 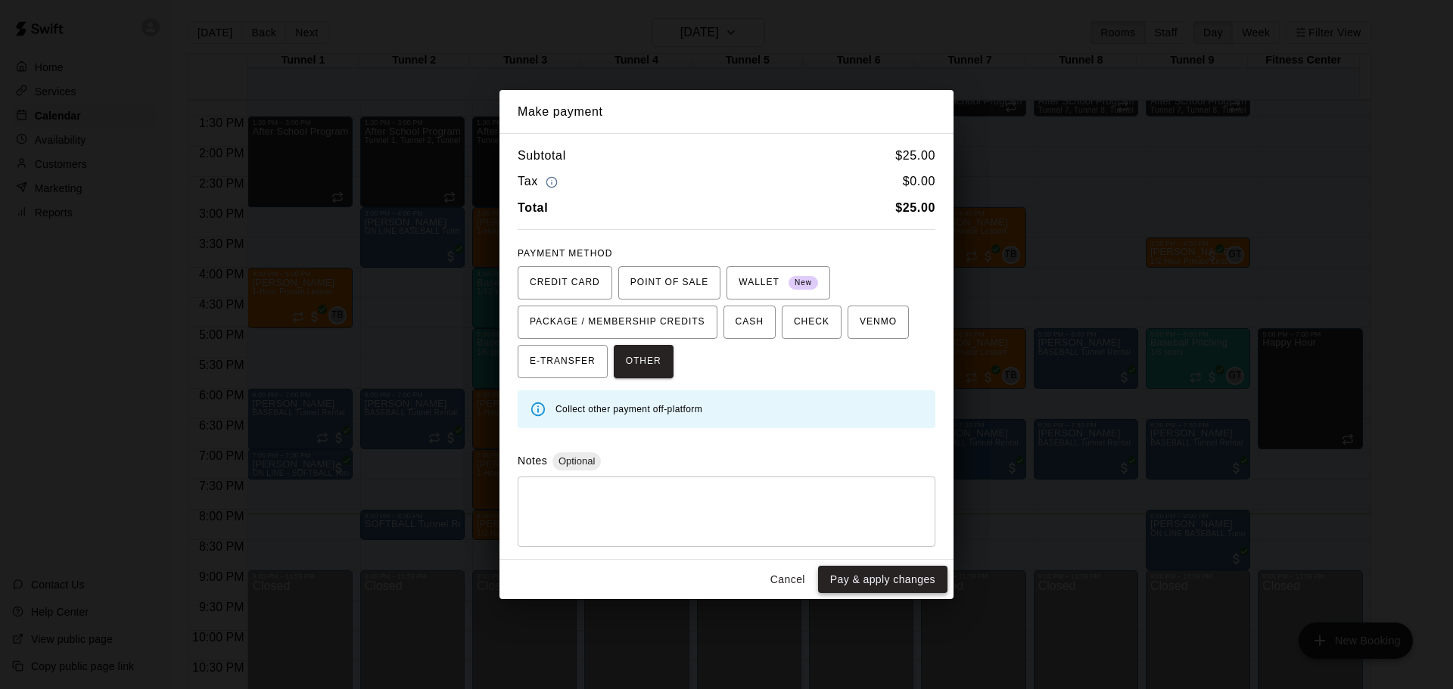 I want to click on span: E-TRANSFER, so click(x=562, y=362).